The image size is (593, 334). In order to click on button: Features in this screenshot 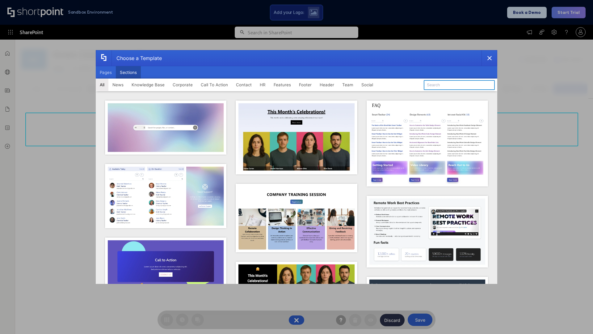, I will do `click(282, 85)`.